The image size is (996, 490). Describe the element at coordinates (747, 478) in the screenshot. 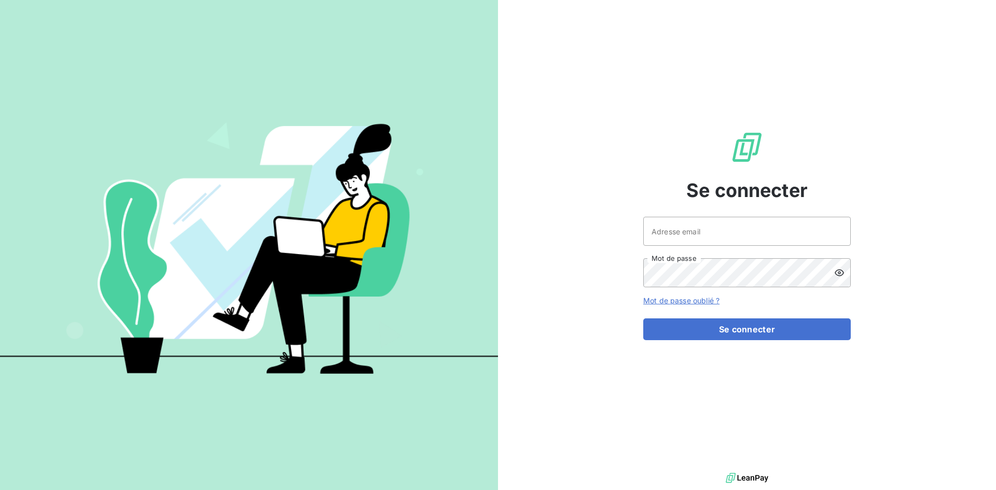

I see `img: logo` at that location.